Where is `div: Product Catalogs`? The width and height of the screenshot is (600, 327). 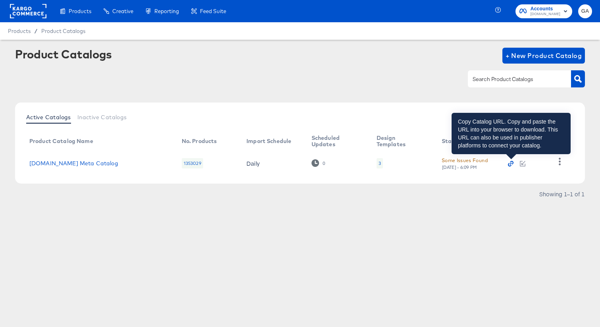 div: Product Catalogs is located at coordinates (64, 54).